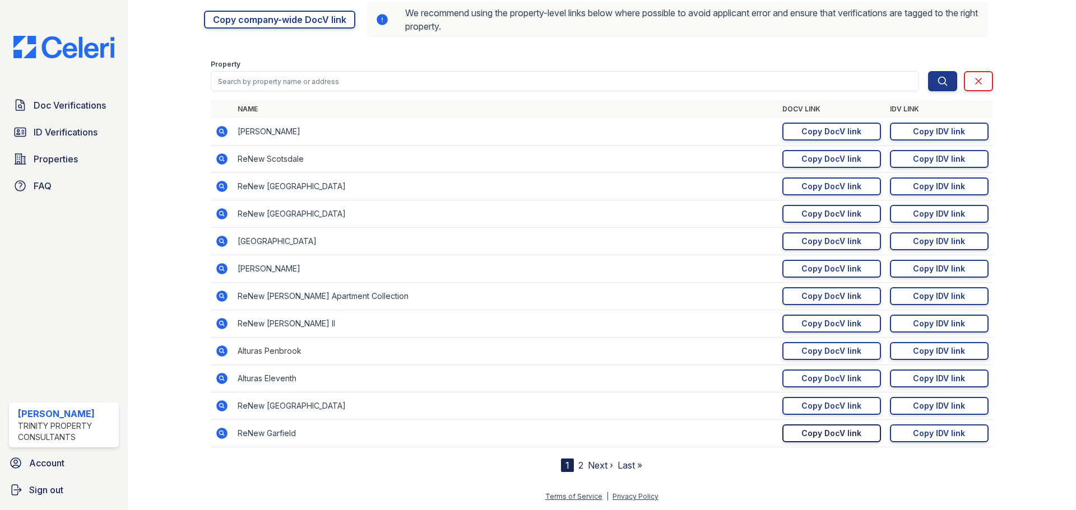 Image resolution: width=1076 pixels, height=510 pixels. I want to click on th: DocV Link, so click(831, 109).